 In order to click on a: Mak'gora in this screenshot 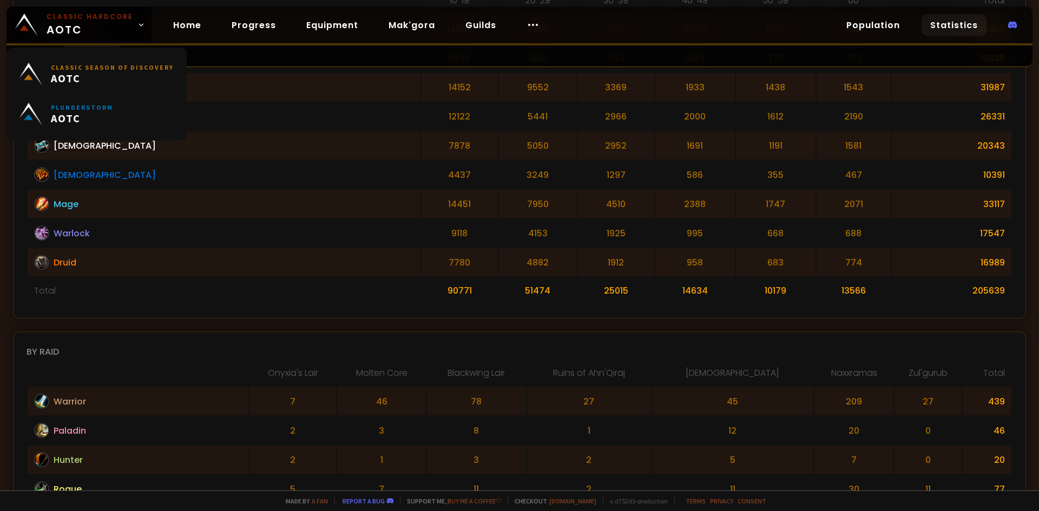, I will do `click(412, 25)`.